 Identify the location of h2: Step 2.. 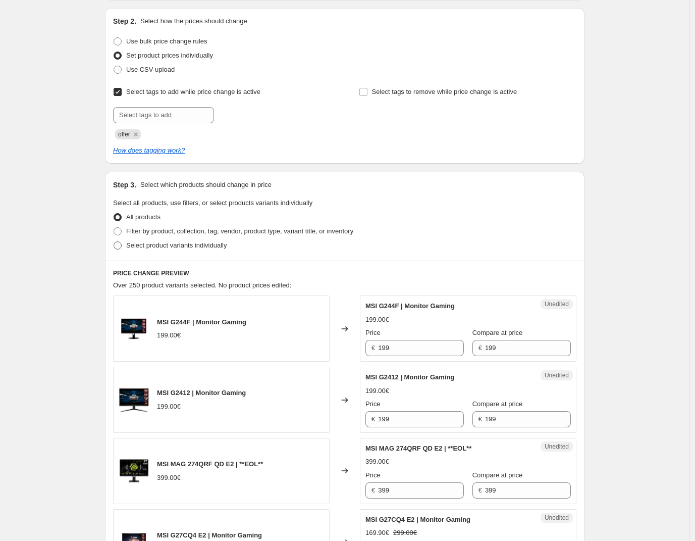
(125, 21).